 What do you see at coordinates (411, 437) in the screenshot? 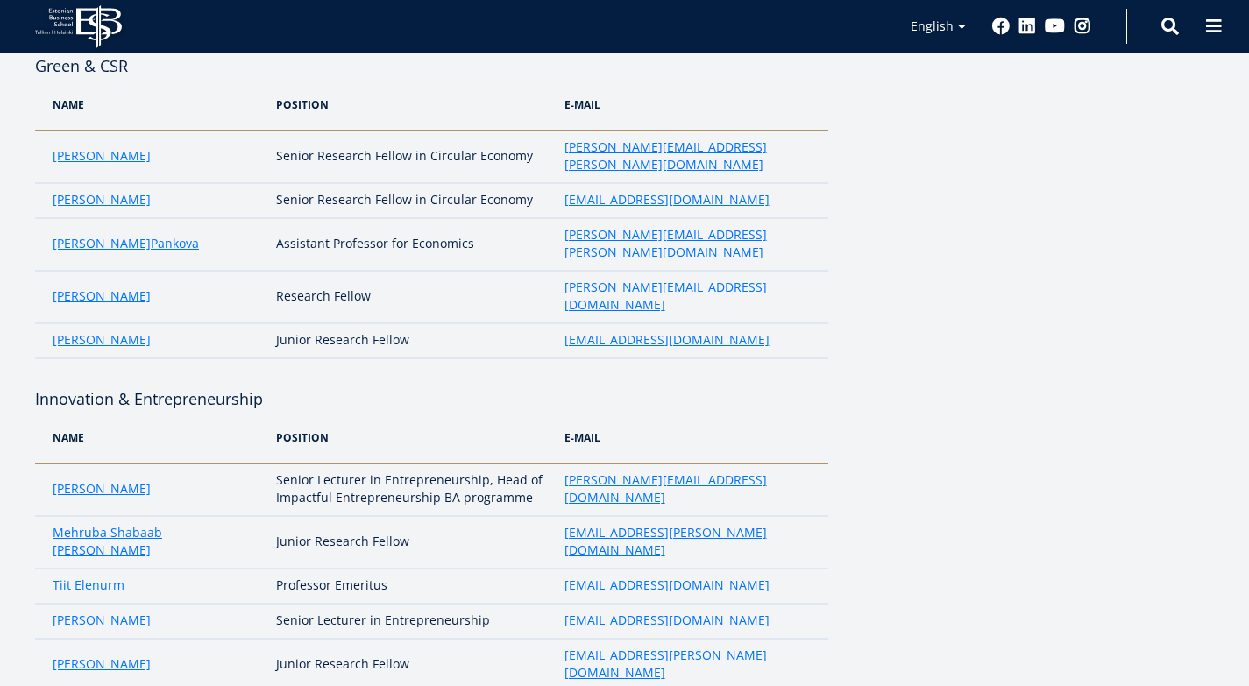
I see `th: POSITION` at bounding box center [411, 437].